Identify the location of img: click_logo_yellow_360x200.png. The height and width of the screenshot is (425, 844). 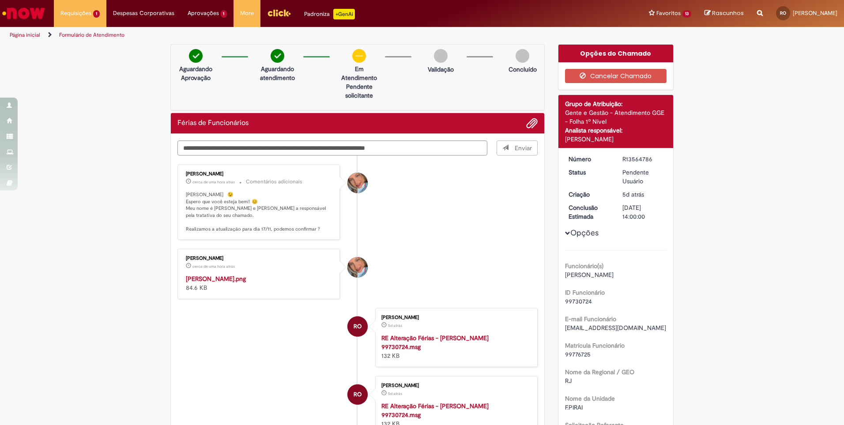
(279, 13).